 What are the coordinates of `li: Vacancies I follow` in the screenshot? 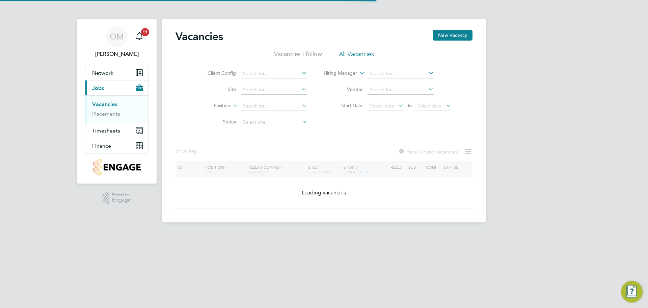 It's located at (298, 56).